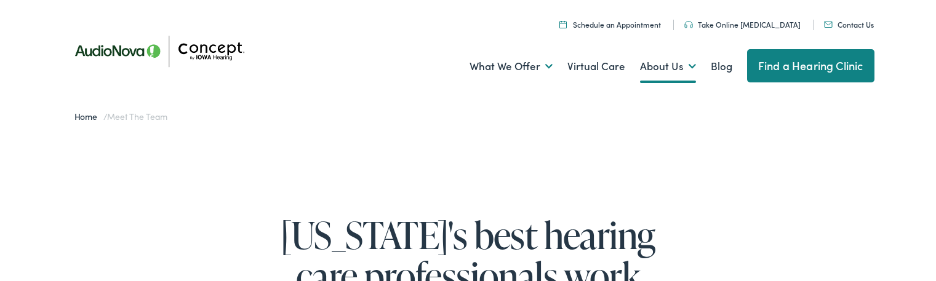 The height and width of the screenshot is (281, 936). Describe the element at coordinates (849, 24) in the screenshot. I see `a: Contact Us` at that location.